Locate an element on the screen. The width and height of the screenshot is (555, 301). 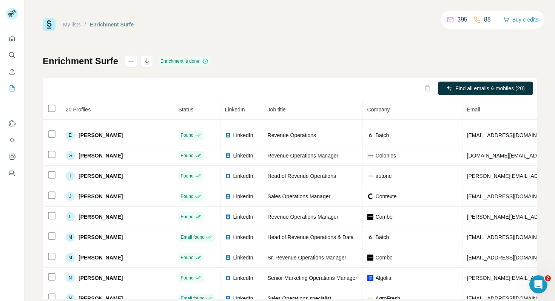
div: Enrichment Surfe is located at coordinates (112, 25).